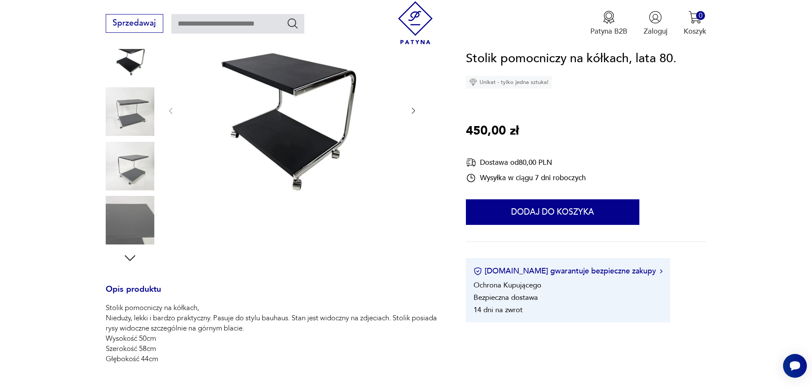  What do you see at coordinates (471, 162) in the screenshot?
I see `img: Ikona dostawy` at bounding box center [471, 162].